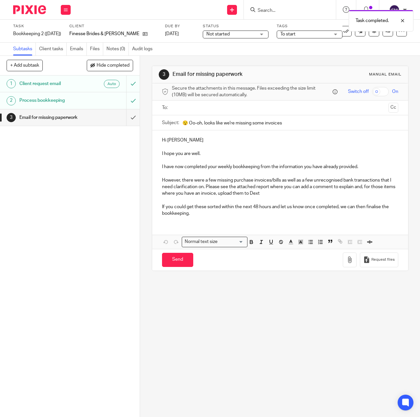  Describe the element at coordinates (358, 92) in the screenshot. I see `span: Switch off` at that location.